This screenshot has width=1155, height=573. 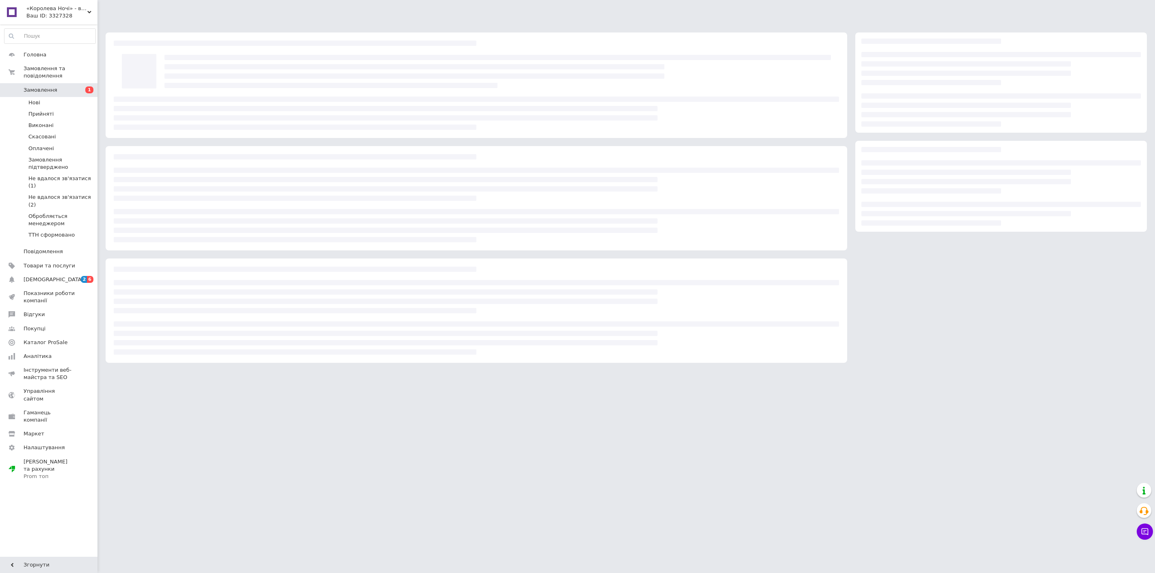 I want to click on span: Показники роботи компанії, so click(x=49, y=297).